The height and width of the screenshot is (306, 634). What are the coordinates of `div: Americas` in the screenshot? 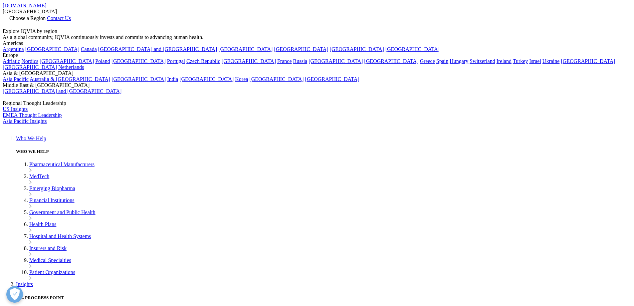 It's located at (317, 43).